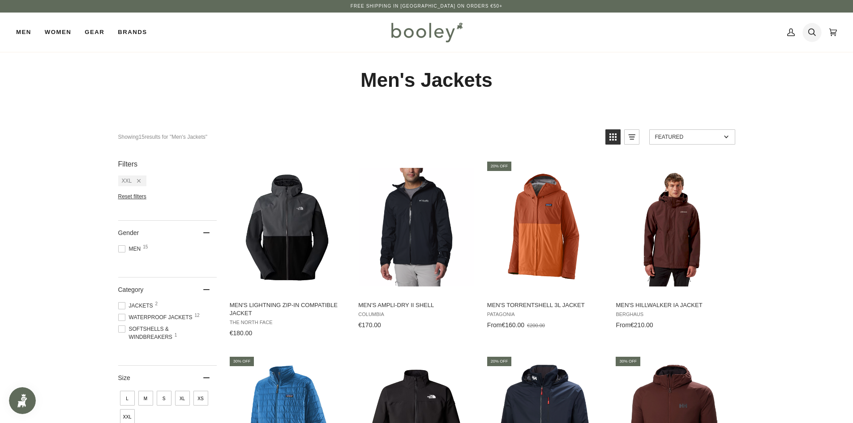 Image resolution: width=853 pixels, height=423 pixels. I want to click on span: Women, so click(58, 32).